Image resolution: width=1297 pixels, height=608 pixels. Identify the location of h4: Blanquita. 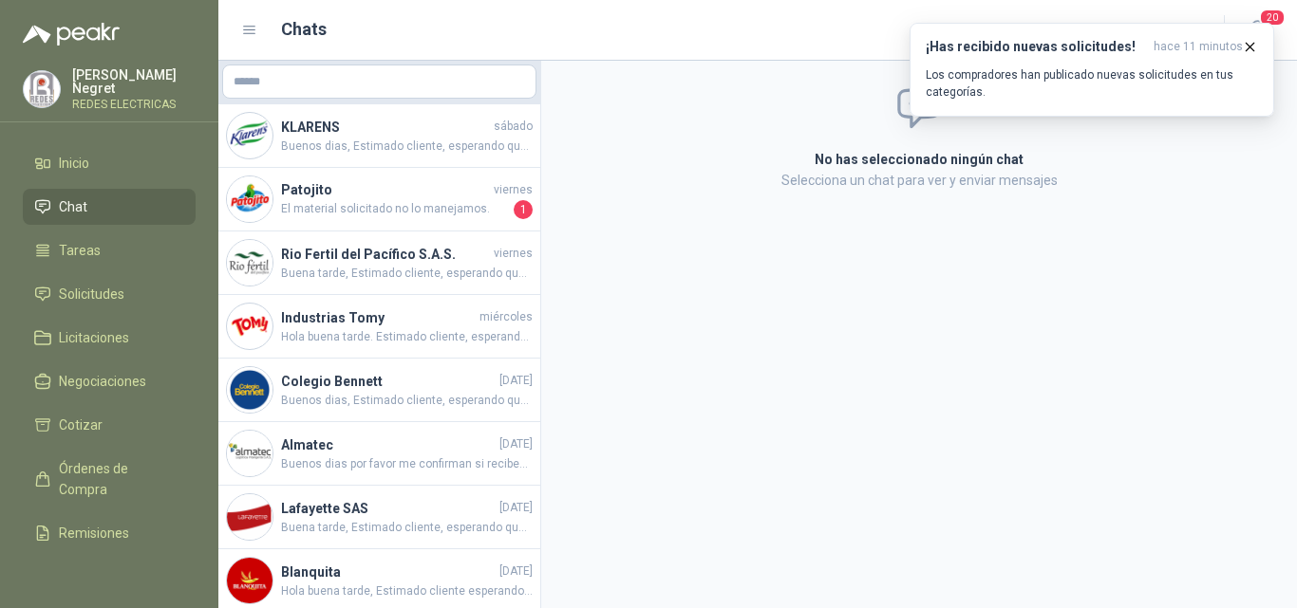
(388, 572).